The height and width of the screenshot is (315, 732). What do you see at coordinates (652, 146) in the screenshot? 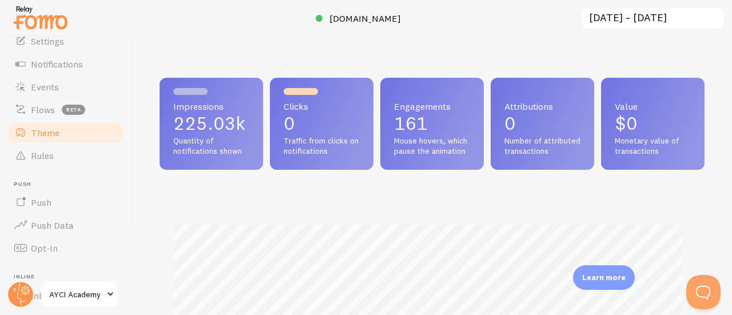
I see `span: Monetary value of transactions` at bounding box center [652, 146].